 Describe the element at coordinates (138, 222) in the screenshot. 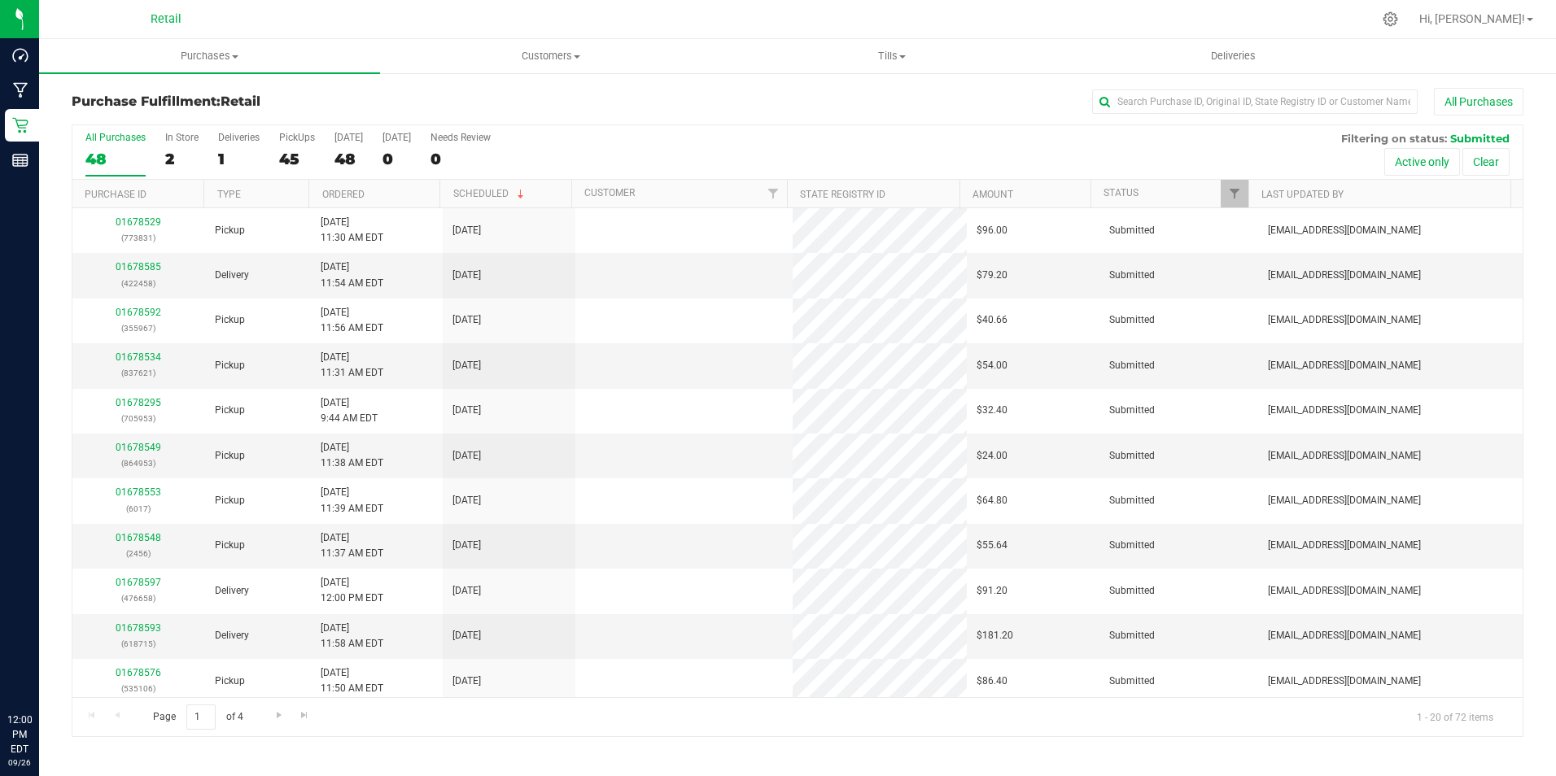

I see `a: 01678529` at that location.